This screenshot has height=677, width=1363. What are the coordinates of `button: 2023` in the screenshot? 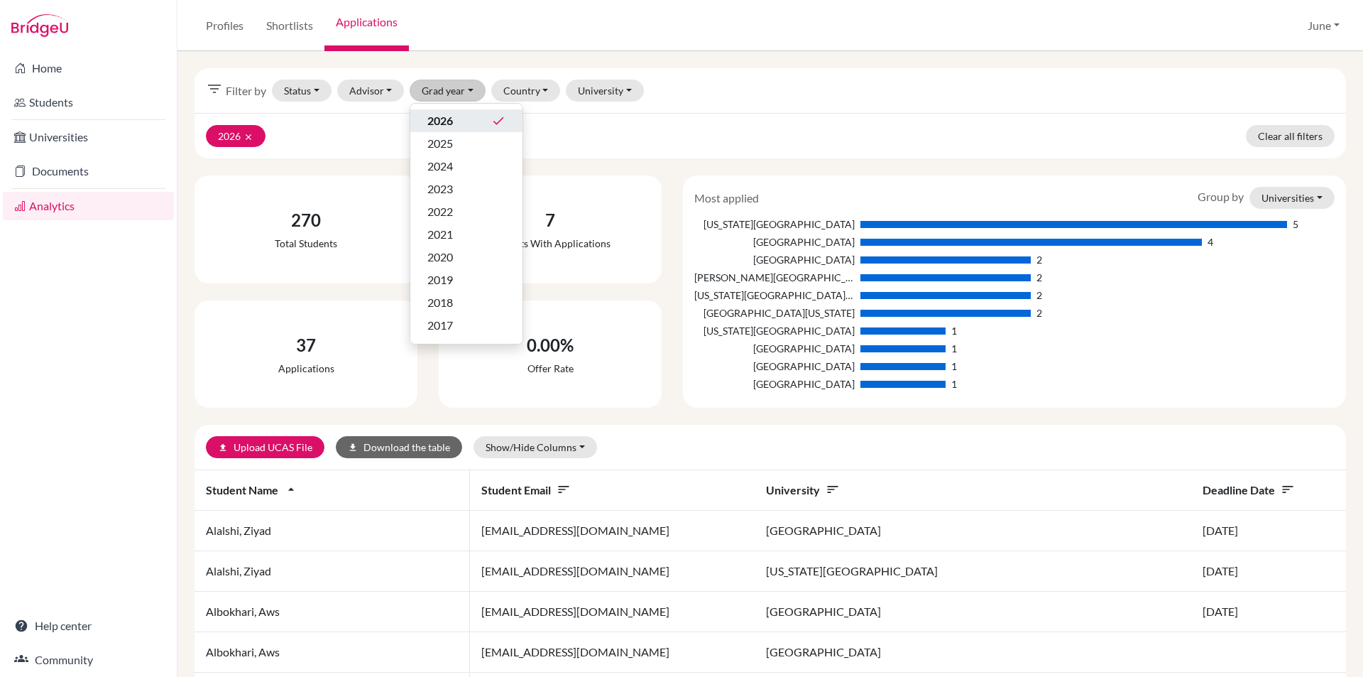 It's located at (466, 189).